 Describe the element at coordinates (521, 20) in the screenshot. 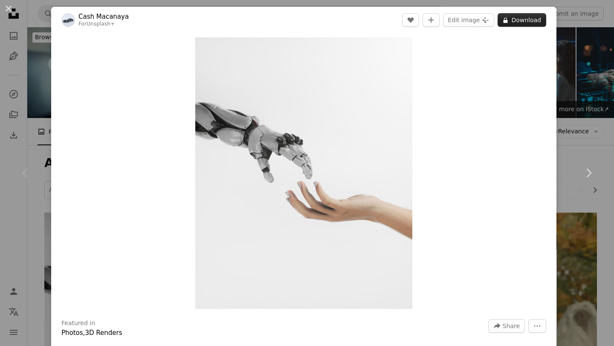

I see `button: Download` at that location.